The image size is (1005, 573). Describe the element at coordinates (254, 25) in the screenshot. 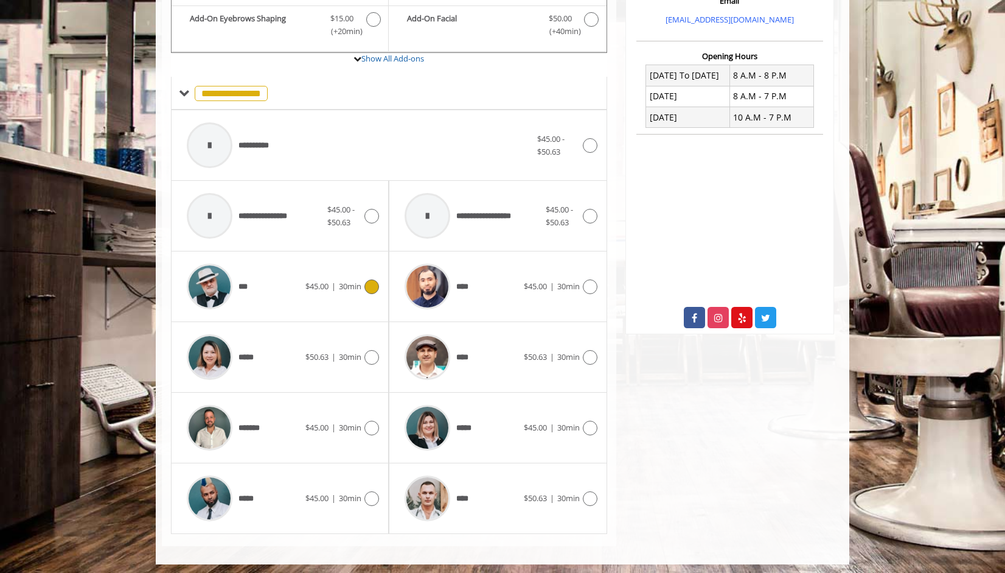

I see `b: Add-On Eyebrows Shaping` at that location.